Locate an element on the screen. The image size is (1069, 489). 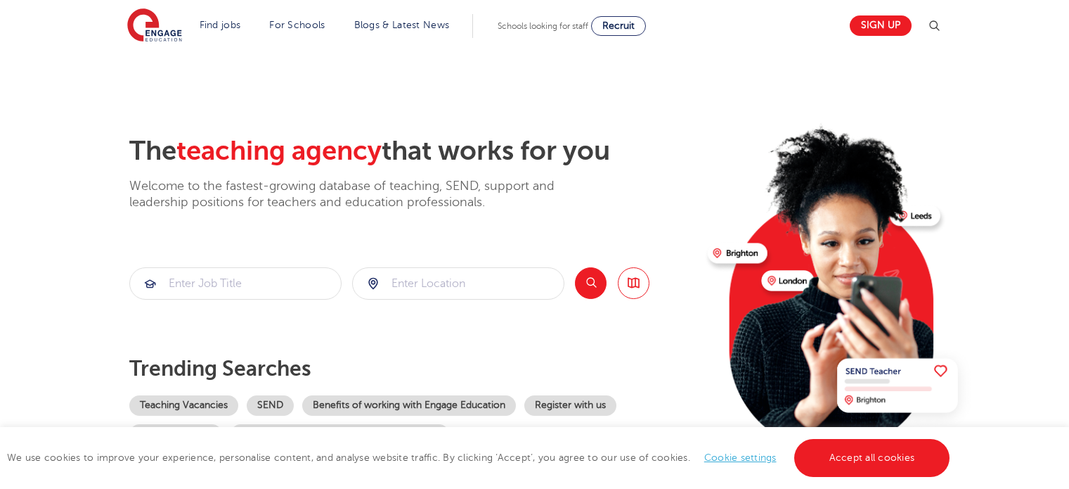
a: SEND is located at coordinates (270, 405).